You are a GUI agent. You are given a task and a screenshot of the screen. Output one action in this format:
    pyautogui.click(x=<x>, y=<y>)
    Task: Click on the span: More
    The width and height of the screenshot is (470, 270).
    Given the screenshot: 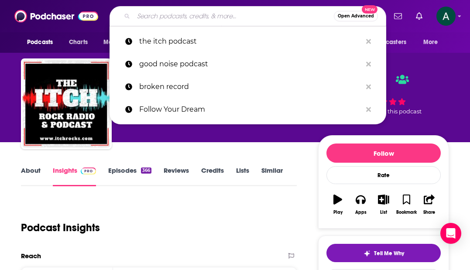 What is the action you would take?
    pyautogui.click(x=431, y=42)
    